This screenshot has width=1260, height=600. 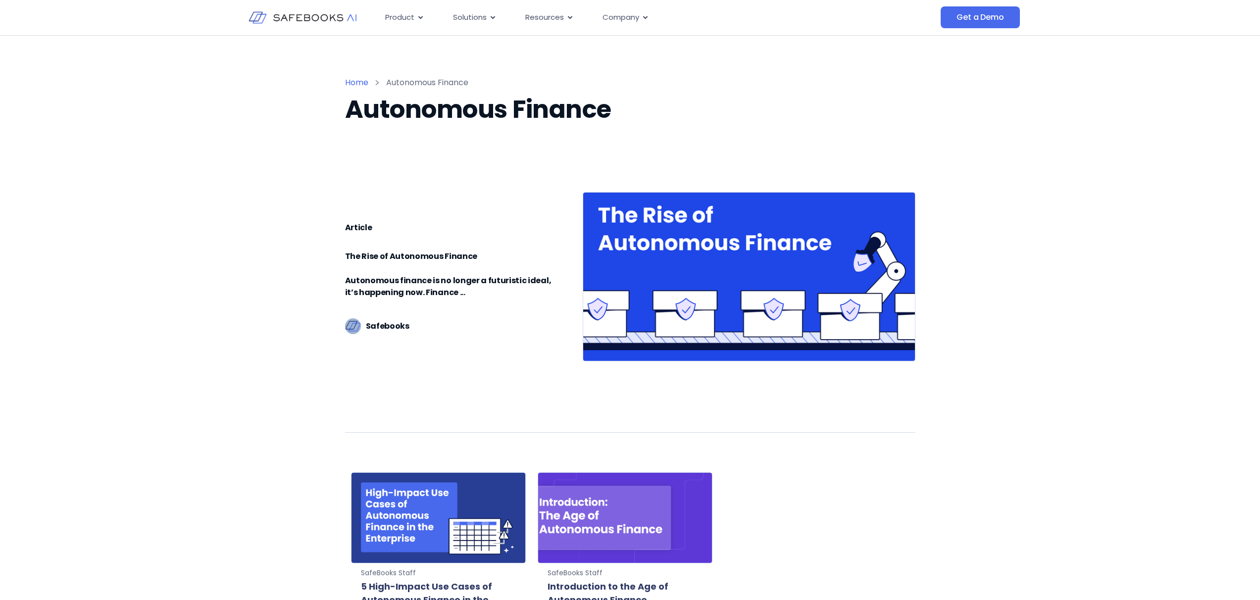 I want to click on h6: Safebooks, so click(x=388, y=326).